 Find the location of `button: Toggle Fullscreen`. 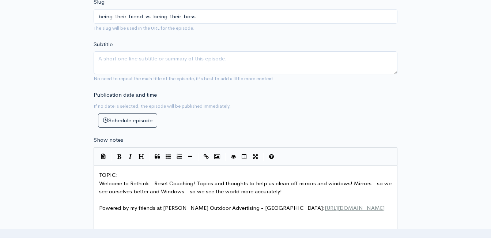

button: Toggle Fullscreen is located at coordinates (255, 157).